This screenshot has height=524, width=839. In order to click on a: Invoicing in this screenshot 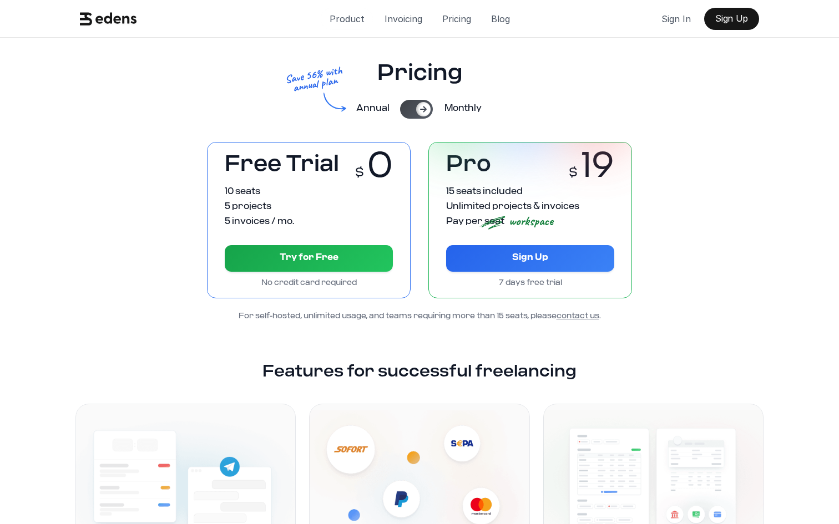, I will do `click(403, 19)`.